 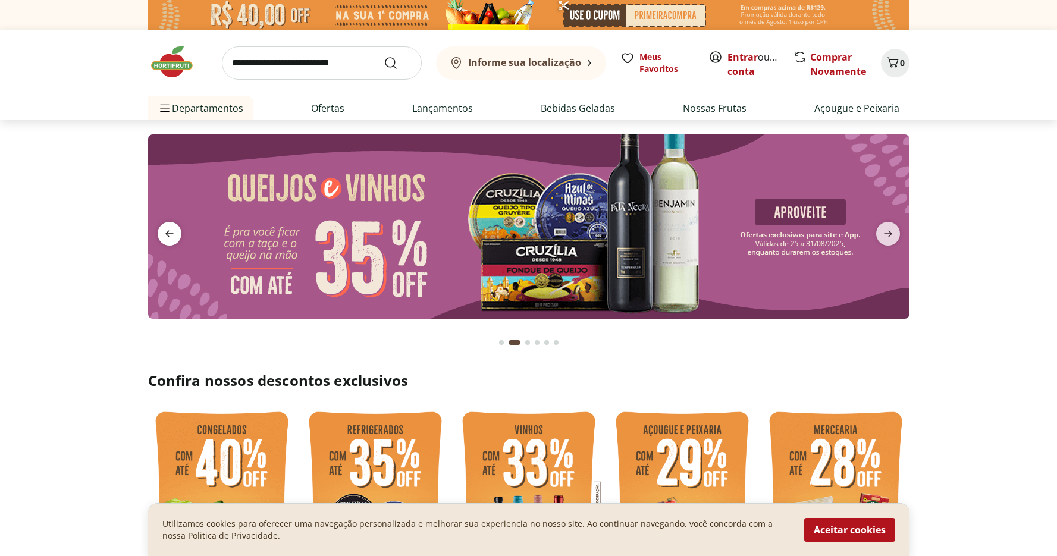 What do you see at coordinates (529, 381) in the screenshot?
I see `h2: Confira nossos descontos exclusivos` at bounding box center [529, 381].